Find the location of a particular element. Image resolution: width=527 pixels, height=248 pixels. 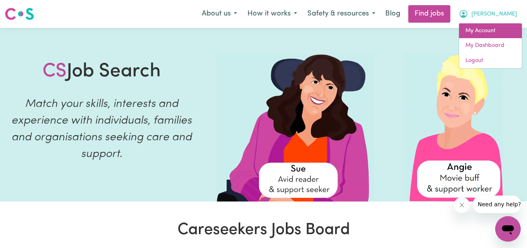

button: Safety & resources is located at coordinates (341, 14).